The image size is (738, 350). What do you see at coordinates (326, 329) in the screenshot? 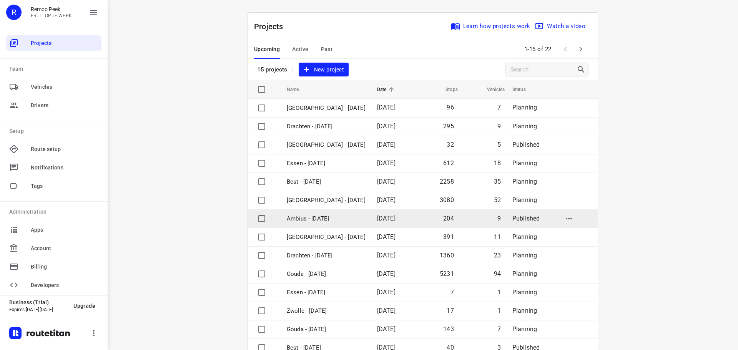
I see `p: Gouda - Friday` at bounding box center [326, 329].